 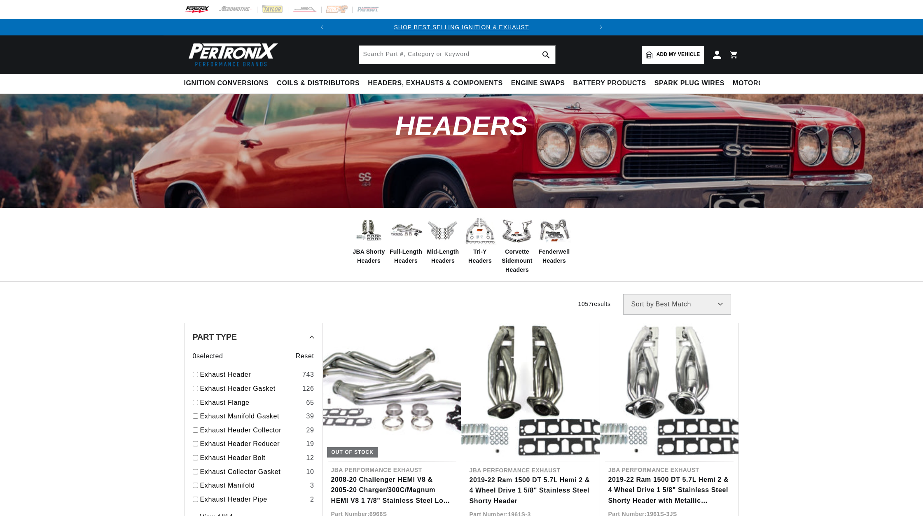 I want to click on summary: Spark Plug Wires, so click(x=689, y=83).